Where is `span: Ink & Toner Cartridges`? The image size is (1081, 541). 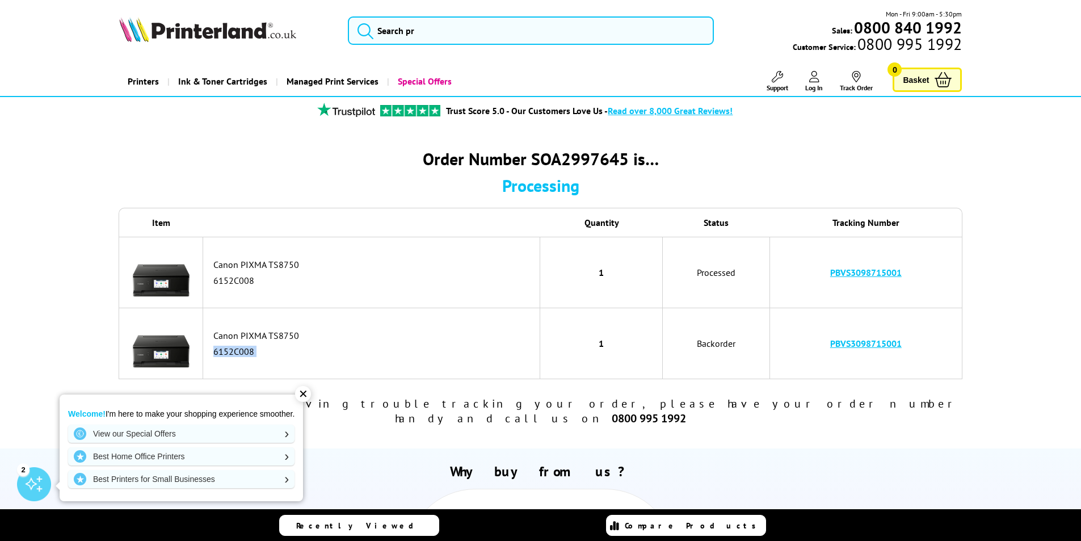 span: Ink & Toner Cartridges is located at coordinates (222, 81).